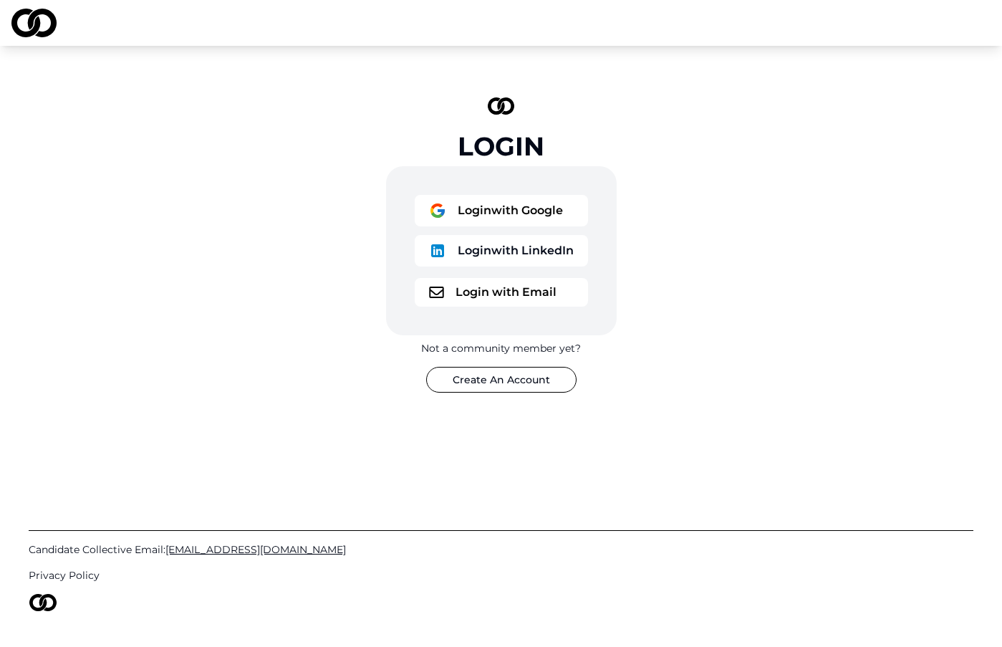  What do you see at coordinates (501, 251) in the screenshot?
I see `button: logoLoginwith LinkedIn` at bounding box center [501, 251].